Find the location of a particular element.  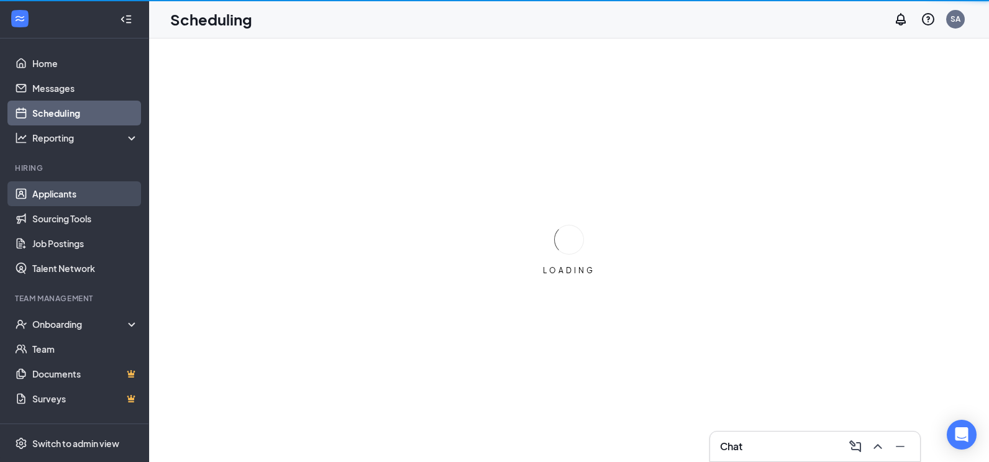

button: Minimize is located at coordinates (900, 447).